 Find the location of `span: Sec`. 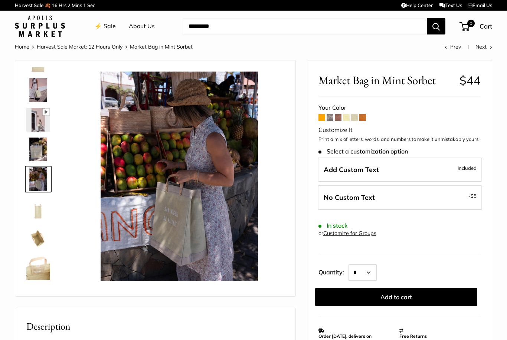

span: Sec is located at coordinates (91, 5).